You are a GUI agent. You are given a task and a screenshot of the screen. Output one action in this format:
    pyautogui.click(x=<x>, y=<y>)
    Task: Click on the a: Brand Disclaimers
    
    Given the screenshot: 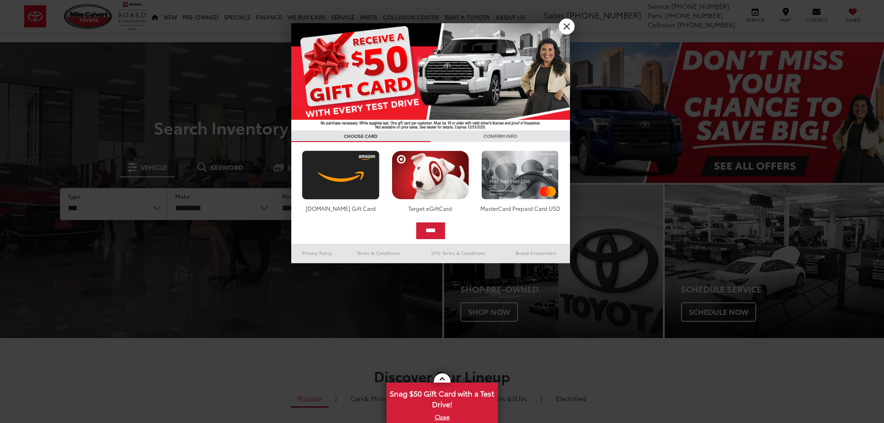 What is the action you would take?
    pyautogui.click(x=536, y=253)
    